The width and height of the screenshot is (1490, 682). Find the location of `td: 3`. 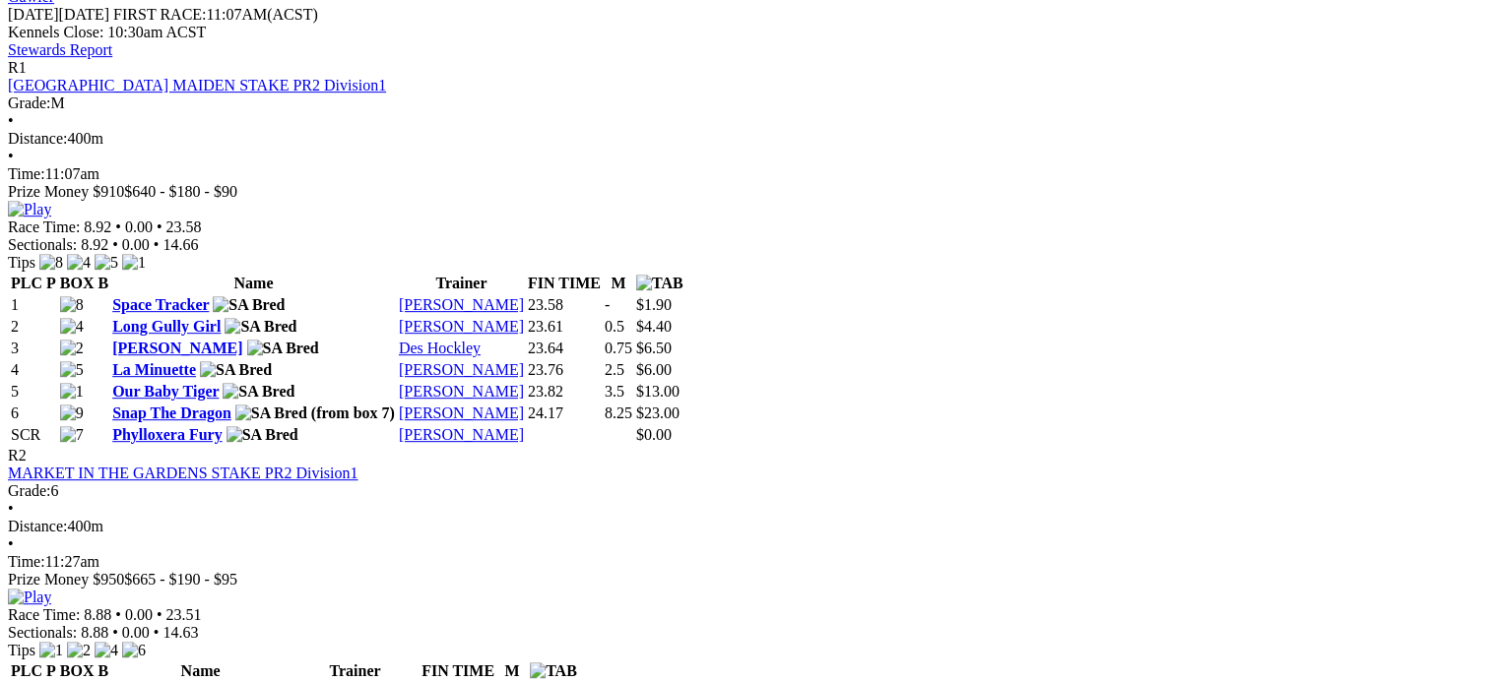

td: 3 is located at coordinates (33, 349).